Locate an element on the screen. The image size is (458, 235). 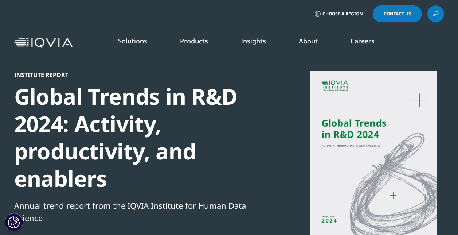
span: Contact Us is located at coordinates (397, 14).